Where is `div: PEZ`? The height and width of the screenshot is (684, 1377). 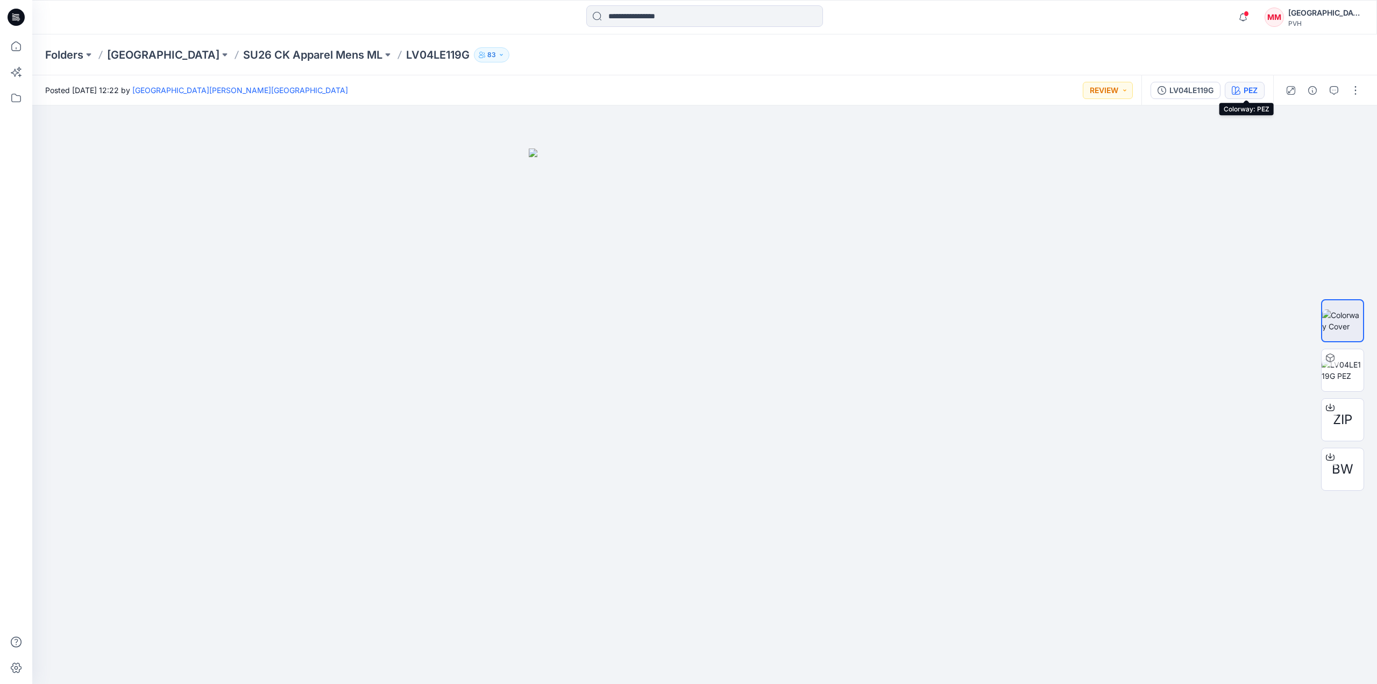
div: PEZ is located at coordinates (1251, 90).